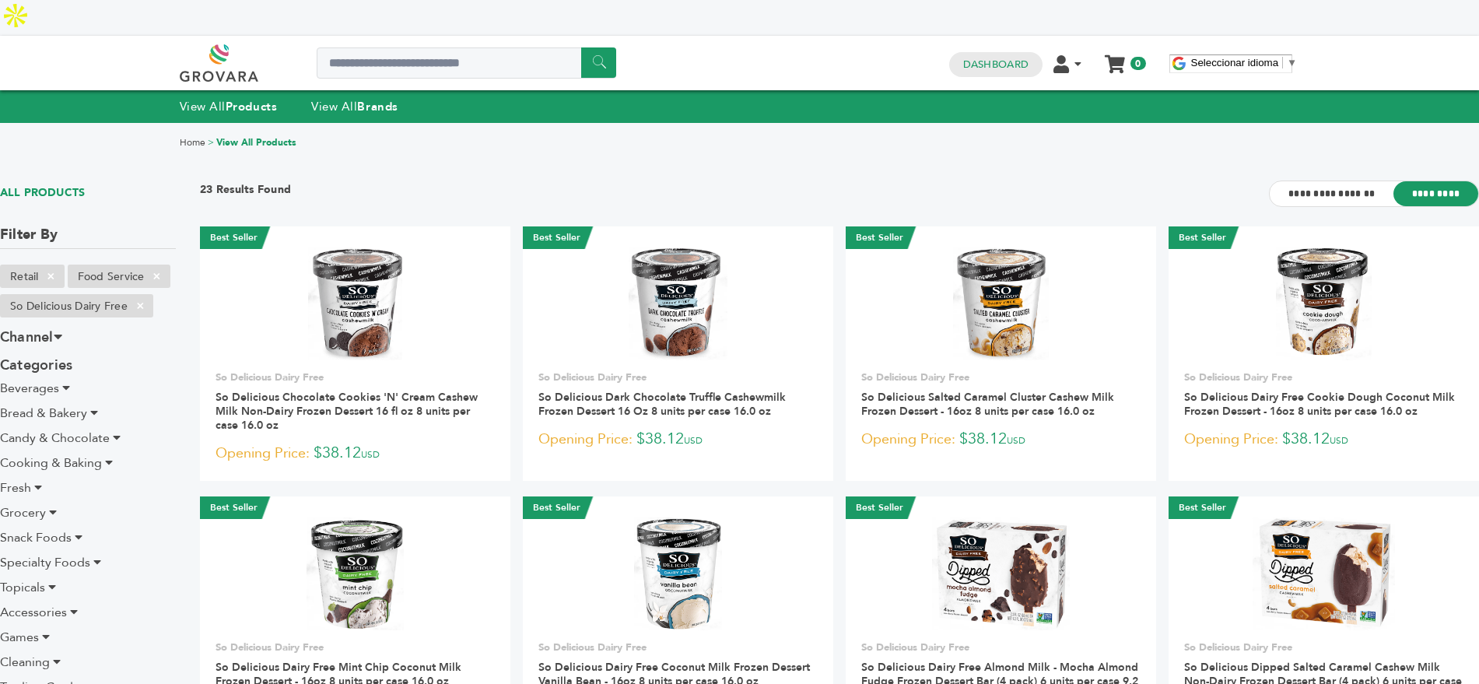  What do you see at coordinates (346, 411) in the screenshot?
I see `a: So Delicious Chocolate Cookies 'N' Cream Cashew Milk Non-Dairy Frozen Dessert 16 fl oz 8 units pe...` at bounding box center [346, 411].